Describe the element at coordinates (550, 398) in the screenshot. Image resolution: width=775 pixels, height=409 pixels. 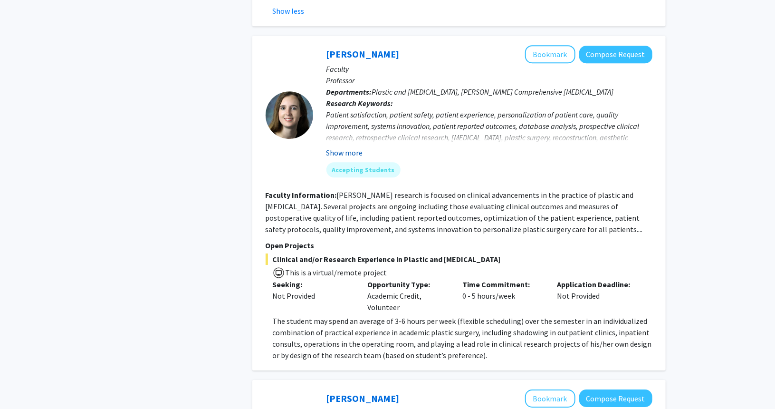
I see `button: Add Amir Kashani to Bookmarks` at that location.